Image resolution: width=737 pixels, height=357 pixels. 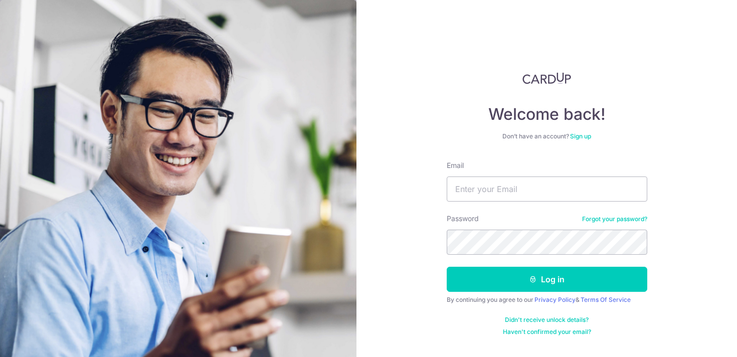 What do you see at coordinates (547, 332) in the screenshot?
I see `a: Haven't confirmed your email?` at bounding box center [547, 332].